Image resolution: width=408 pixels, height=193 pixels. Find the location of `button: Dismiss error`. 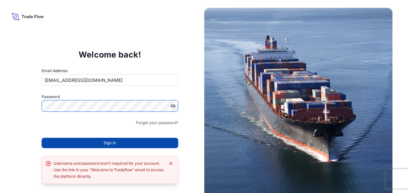

button: Dismiss error is located at coordinates (171, 163).